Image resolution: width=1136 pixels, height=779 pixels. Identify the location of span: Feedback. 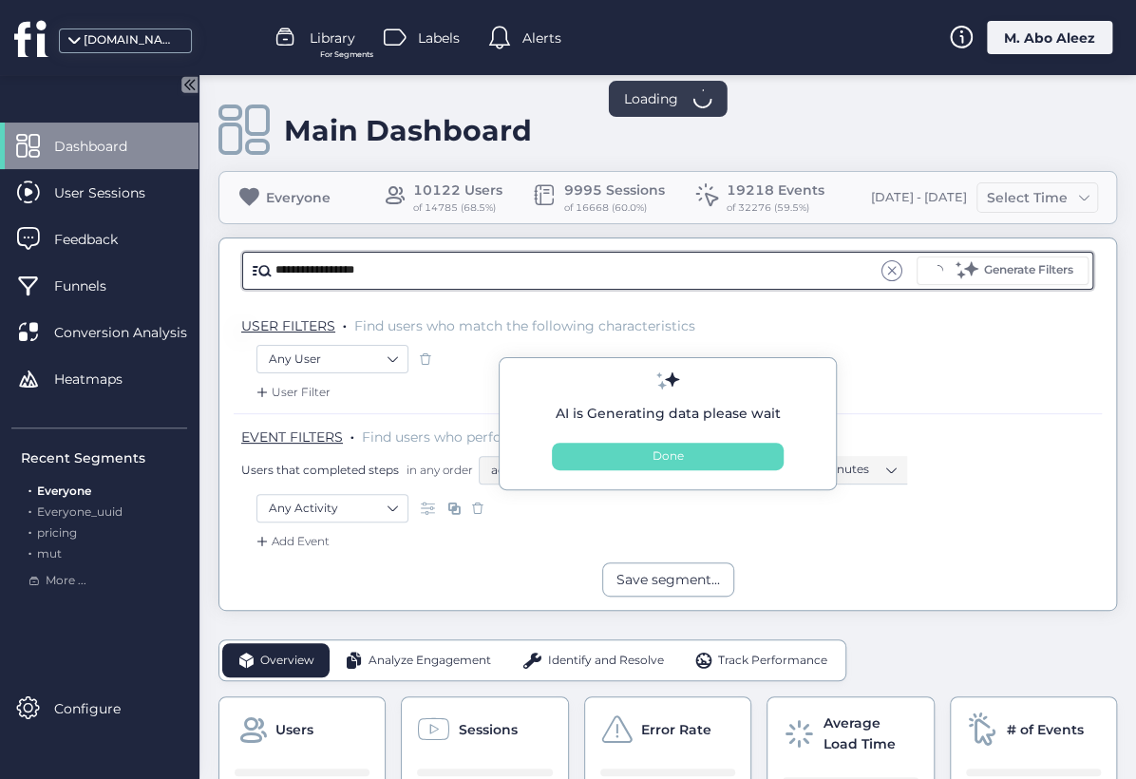
(100, 239).